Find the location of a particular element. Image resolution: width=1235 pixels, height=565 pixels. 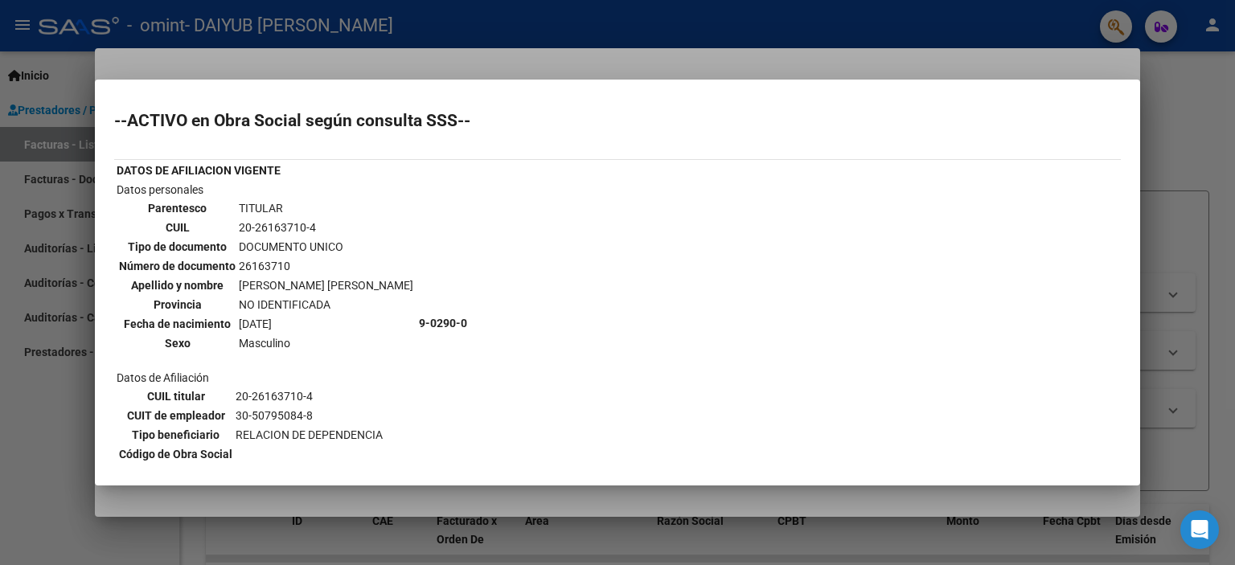

b: 9-0290-0 is located at coordinates (443, 323).